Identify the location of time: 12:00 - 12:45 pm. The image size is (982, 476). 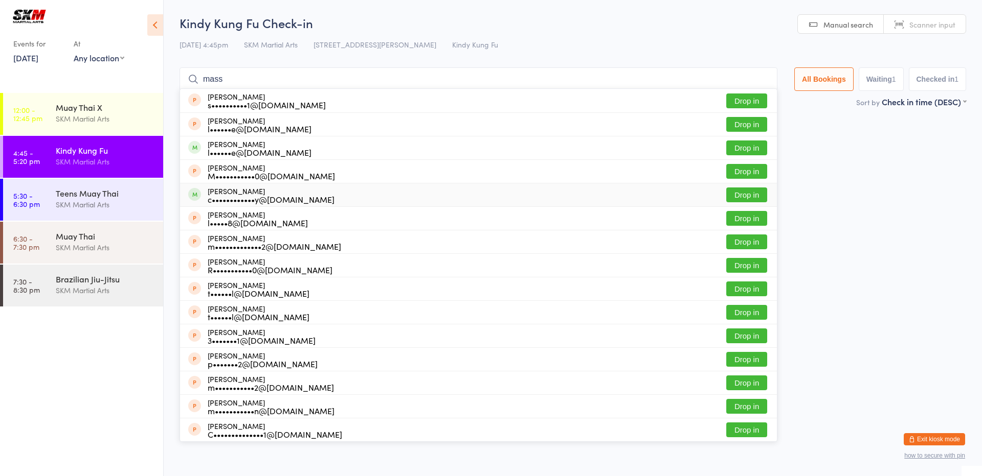
(28, 114).